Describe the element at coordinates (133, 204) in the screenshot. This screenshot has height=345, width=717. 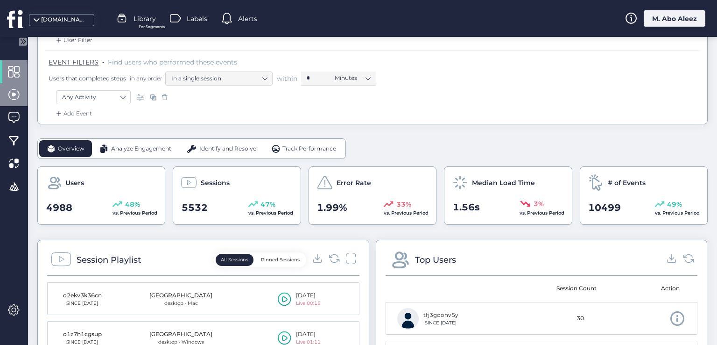
I see `span: 48%` at that location.